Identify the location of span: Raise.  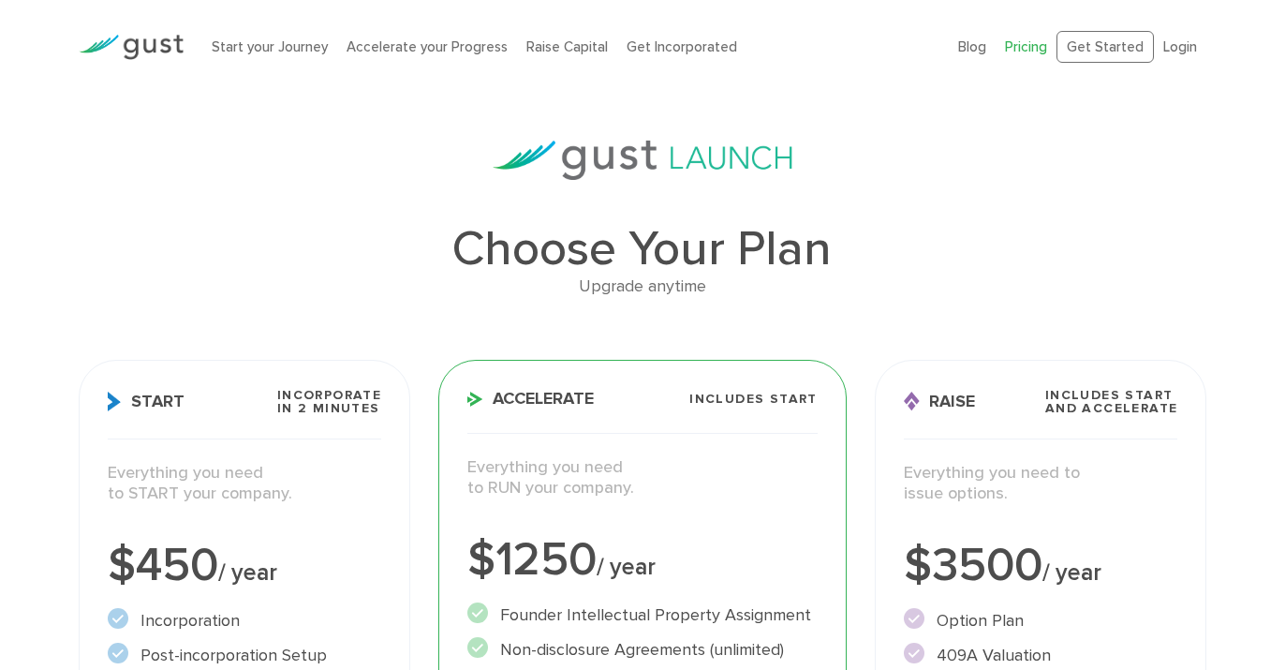
(940, 401).